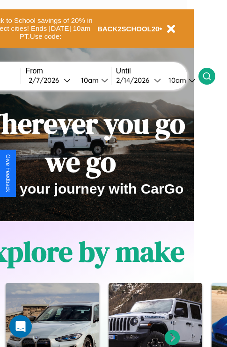 The width and height of the screenshot is (227, 347). Describe the element at coordinates (21, 327) in the screenshot. I see `div: Open Intercom Messenger` at that location.